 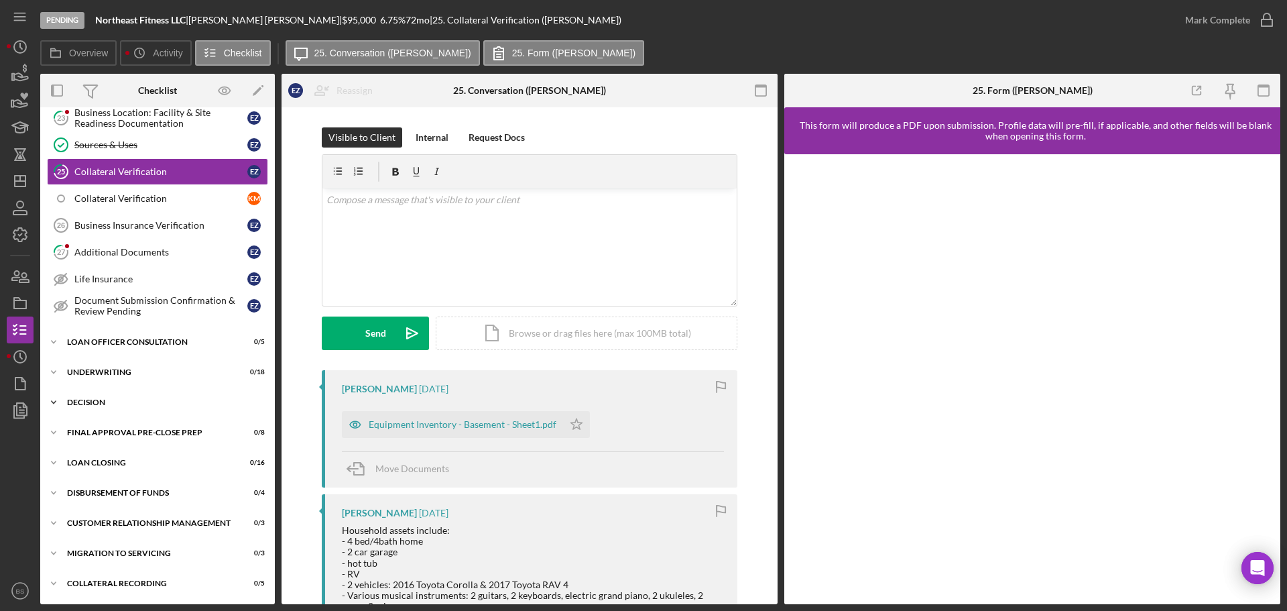 I want to click on div: Pending, so click(x=62, y=20).